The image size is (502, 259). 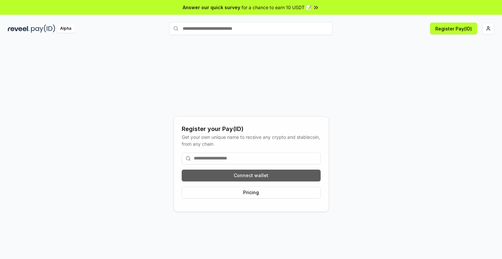 What do you see at coordinates (251, 175) in the screenshot?
I see `button: Connect wallet` at bounding box center [251, 175].